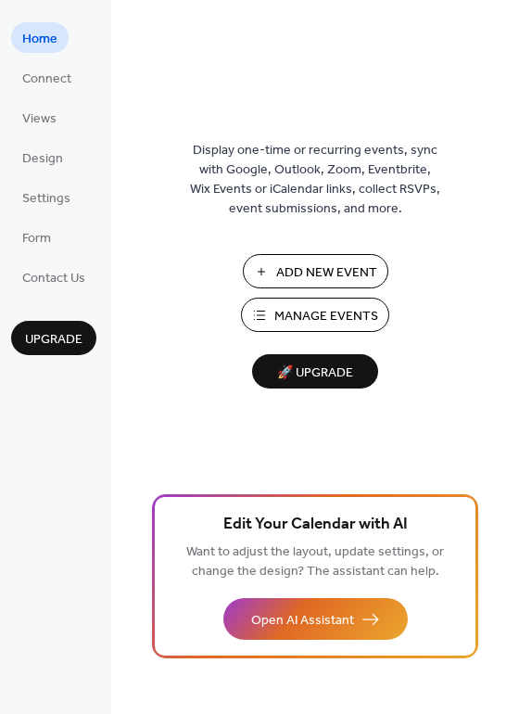 The width and height of the screenshot is (519, 714). I want to click on button: Open AI Assistant, so click(315, 618).